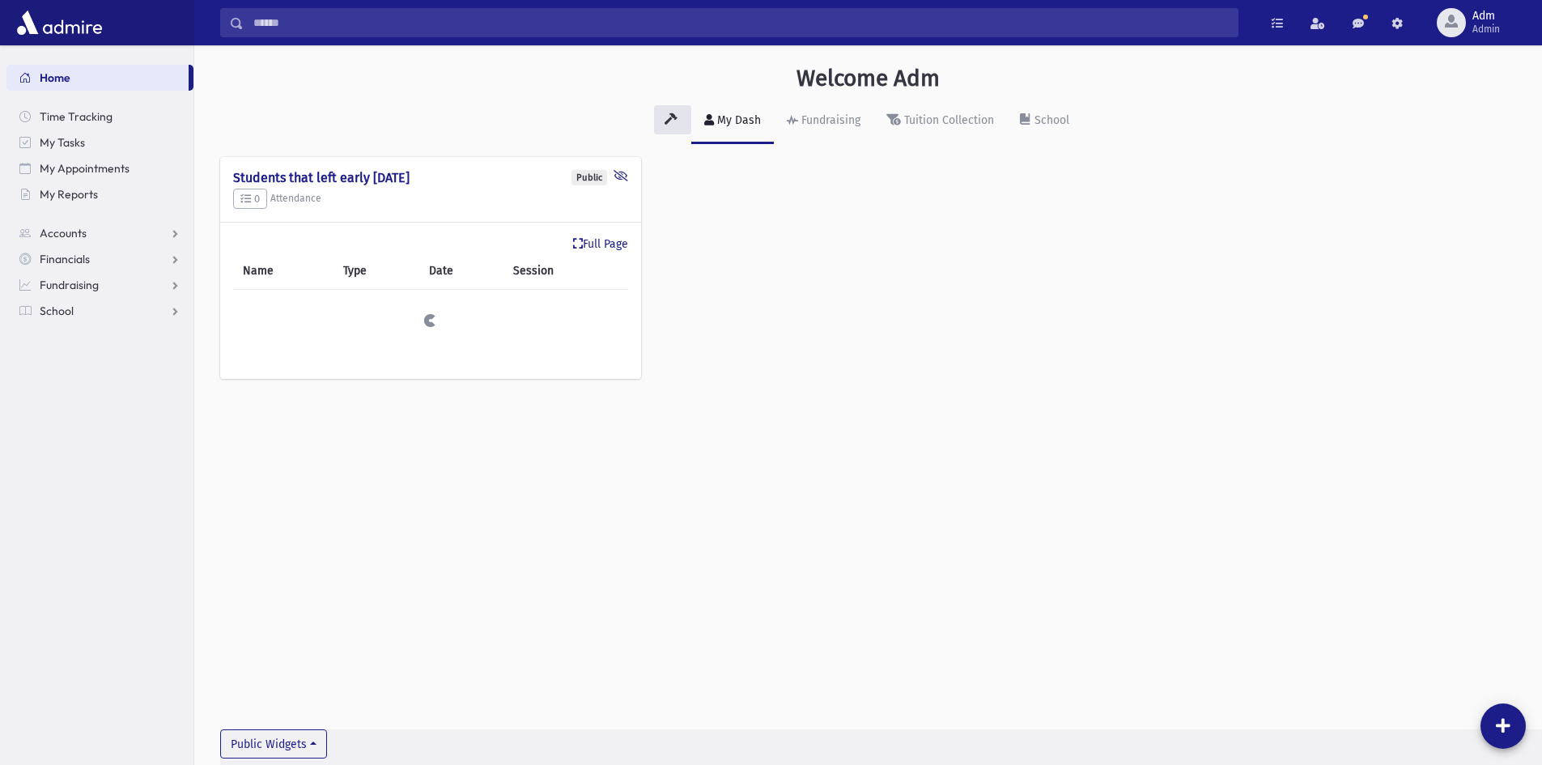  I want to click on th: Name, so click(283, 271).